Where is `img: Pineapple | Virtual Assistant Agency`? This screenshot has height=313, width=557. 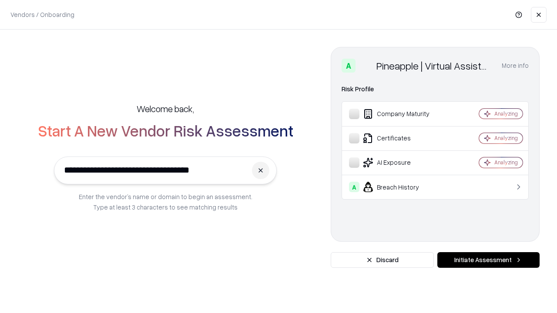
img: Pineapple | Virtual Assistant Agency is located at coordinates (366, 66).